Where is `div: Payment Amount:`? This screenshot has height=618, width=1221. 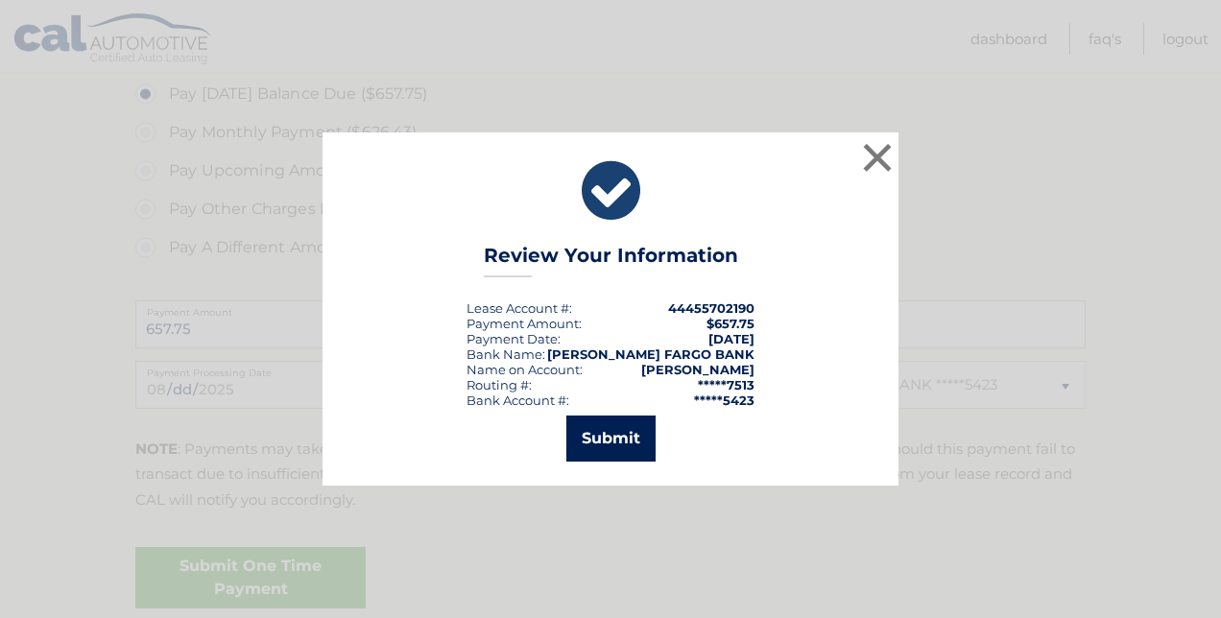
div: Payment Amount: is located at coordinates (524, 323).